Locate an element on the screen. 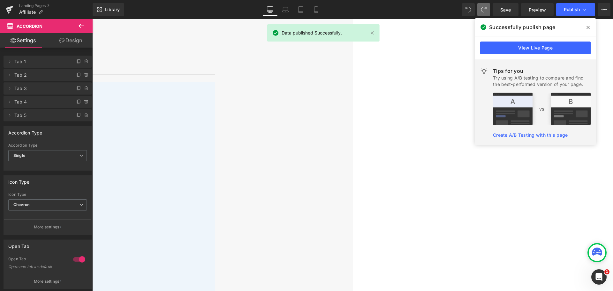 This screenshot has height=291, width=613. a: Preview is located at coordinates (537, 10).